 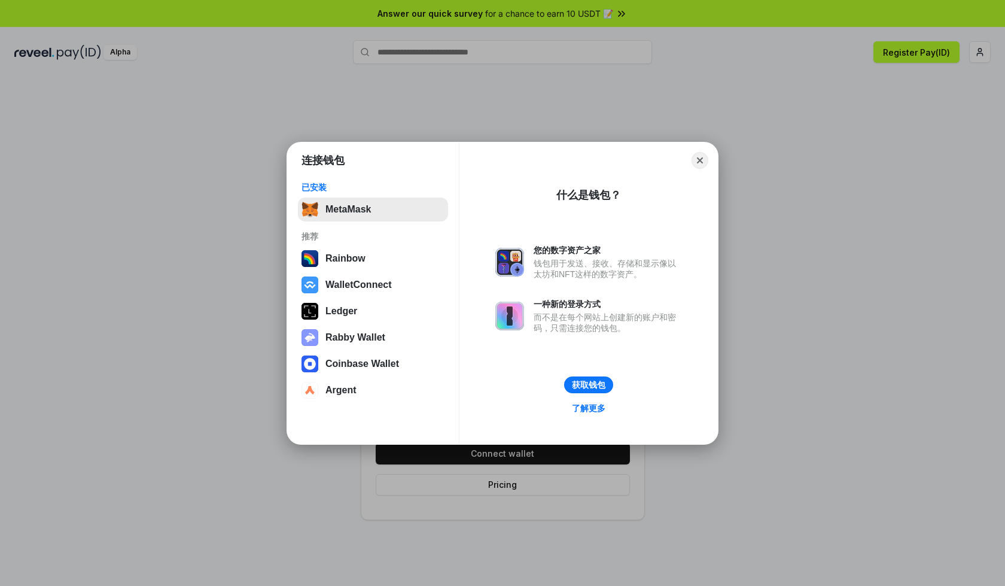 I want to click on div: 一种新的登录方式, so click(x=608, y=304).